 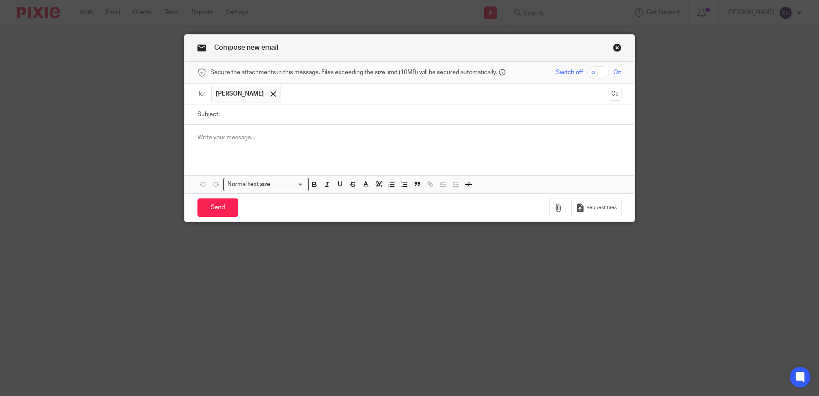 What do you see at coordinates (202, 94) in the screenshot?
I see `label: To:` at bounding box center [202, 94].